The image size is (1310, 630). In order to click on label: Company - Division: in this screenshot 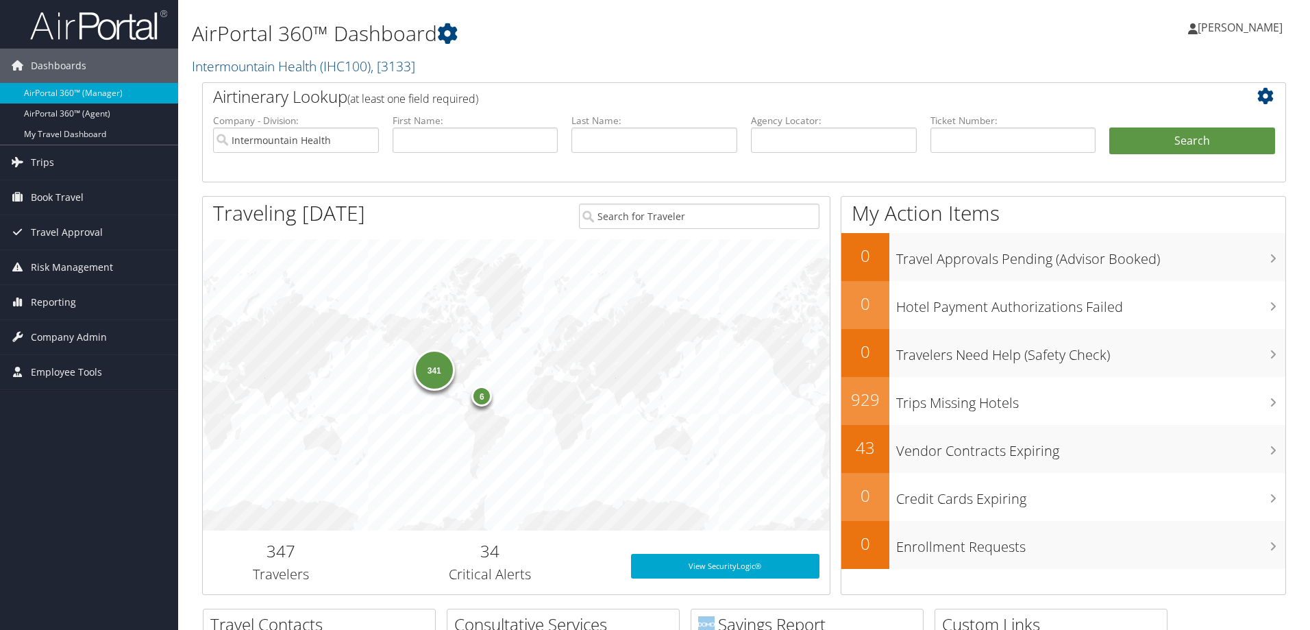, I will do `click(296, 121)`.